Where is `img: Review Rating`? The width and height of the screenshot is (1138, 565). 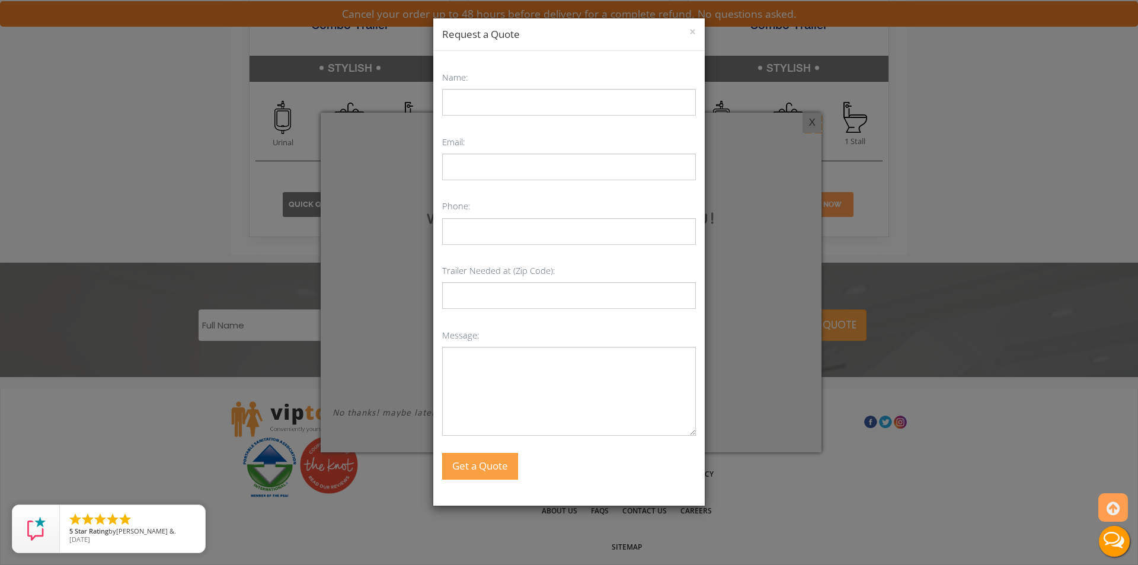
img: Review Rating is located at coordinates (36, 529).